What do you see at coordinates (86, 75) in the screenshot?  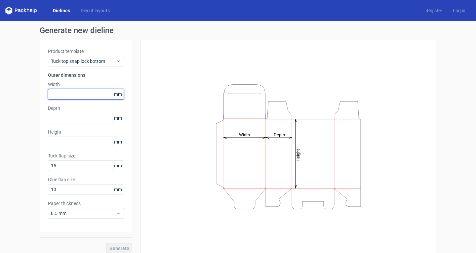 I see `h3: Outer dimensions` at bounding box center [86, 75].